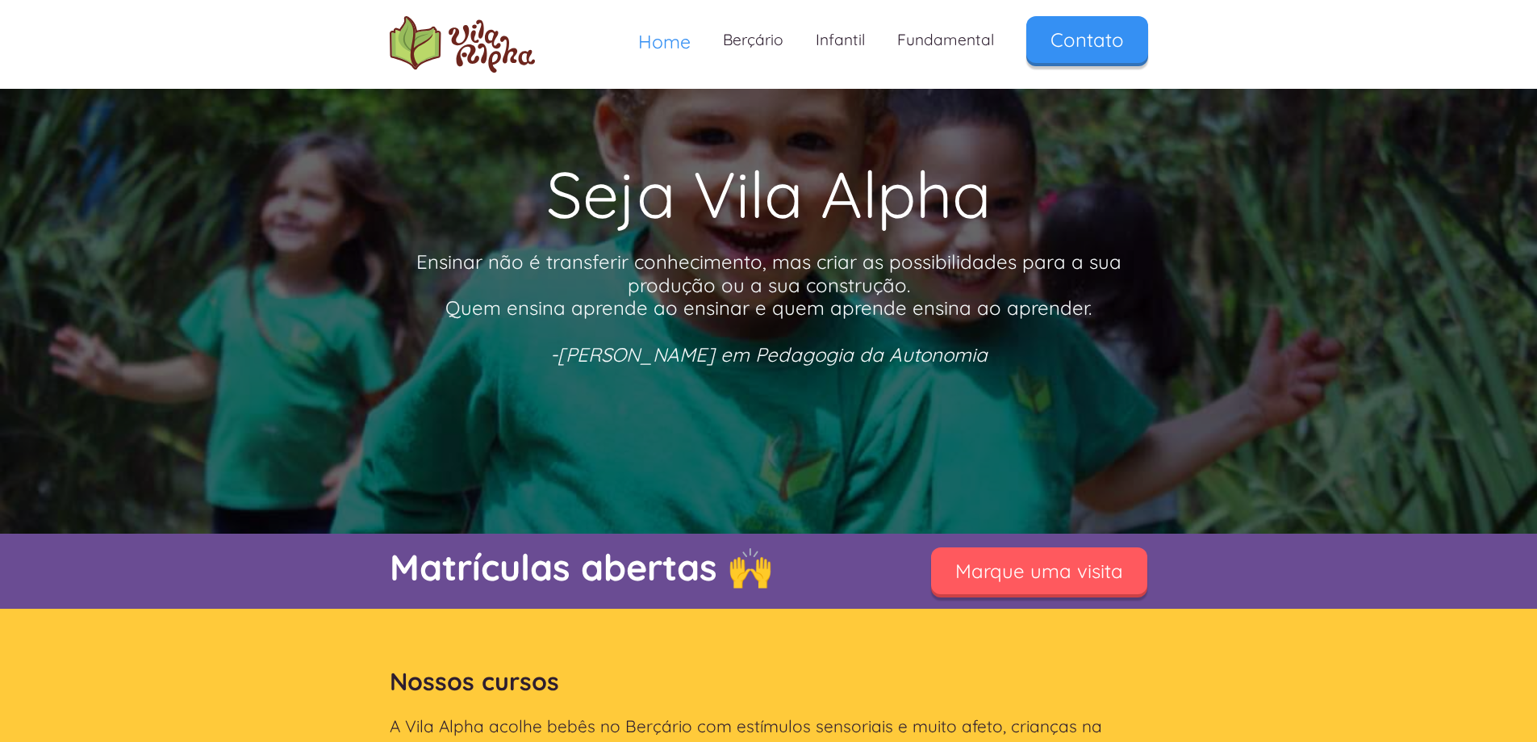 The width and height of the screenshot is (1537, 742). I want to click on p: Matrículas abertas 🙌, so click(640, 566).